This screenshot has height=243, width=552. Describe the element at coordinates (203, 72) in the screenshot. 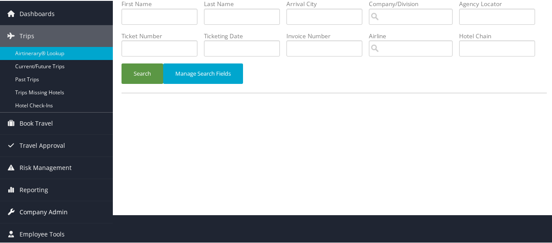

I see `button: Manage Search Fields` at that location.